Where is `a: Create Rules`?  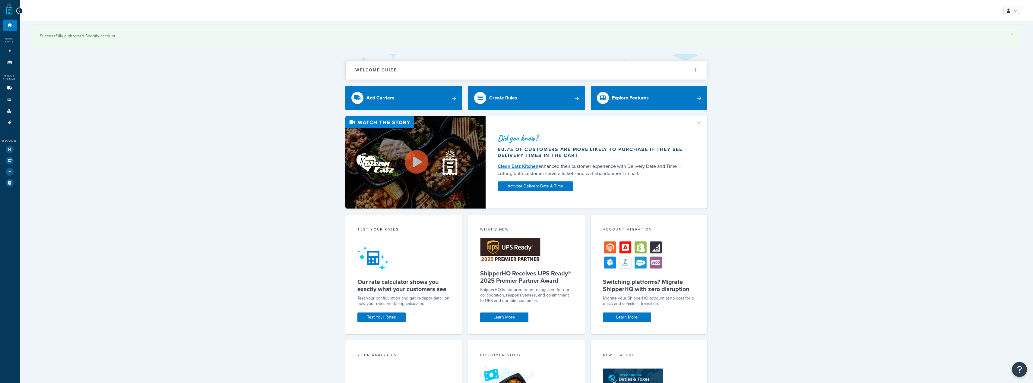
a: Create Rules is located at coordinates (526, 98).